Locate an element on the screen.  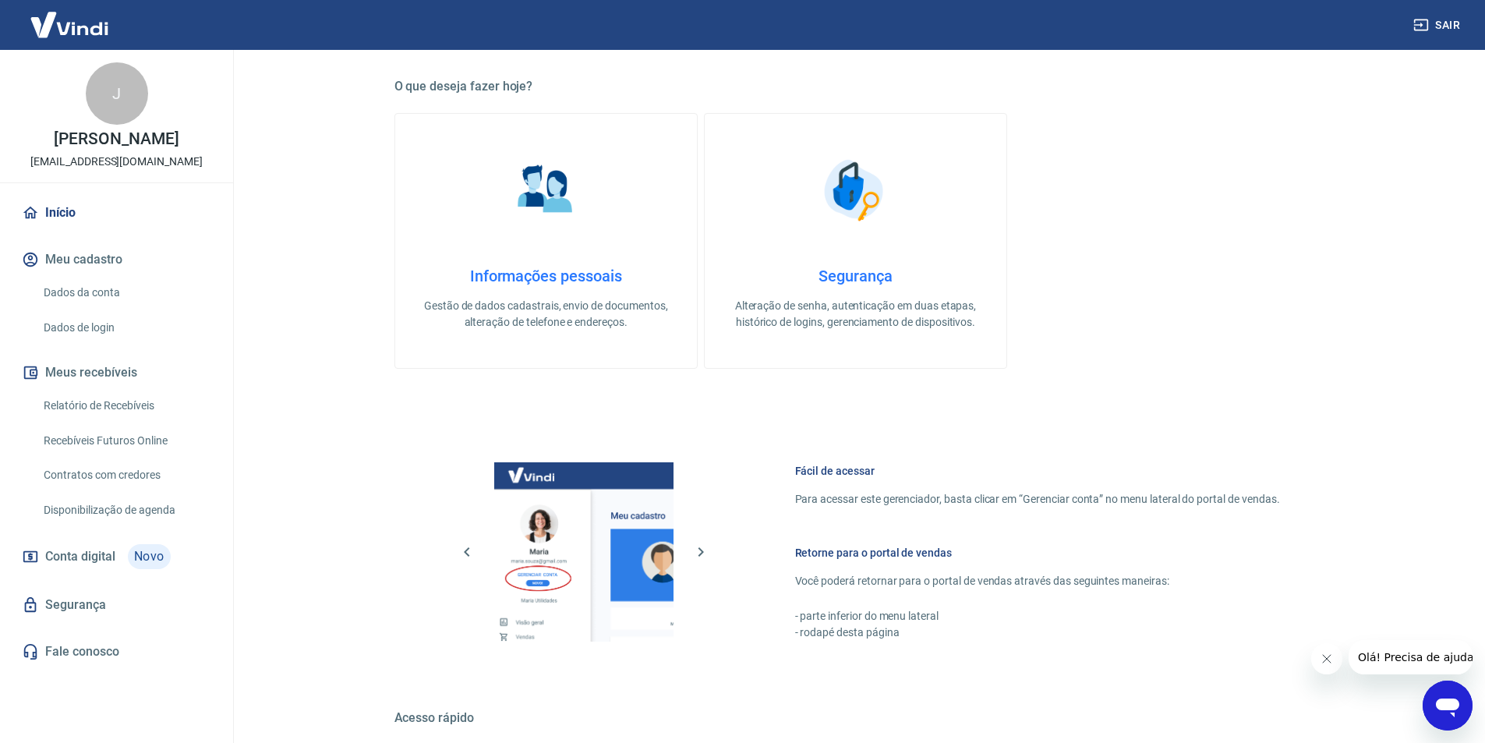
a: Recebíveis Futuros Online is located at coordinates (126, 440).